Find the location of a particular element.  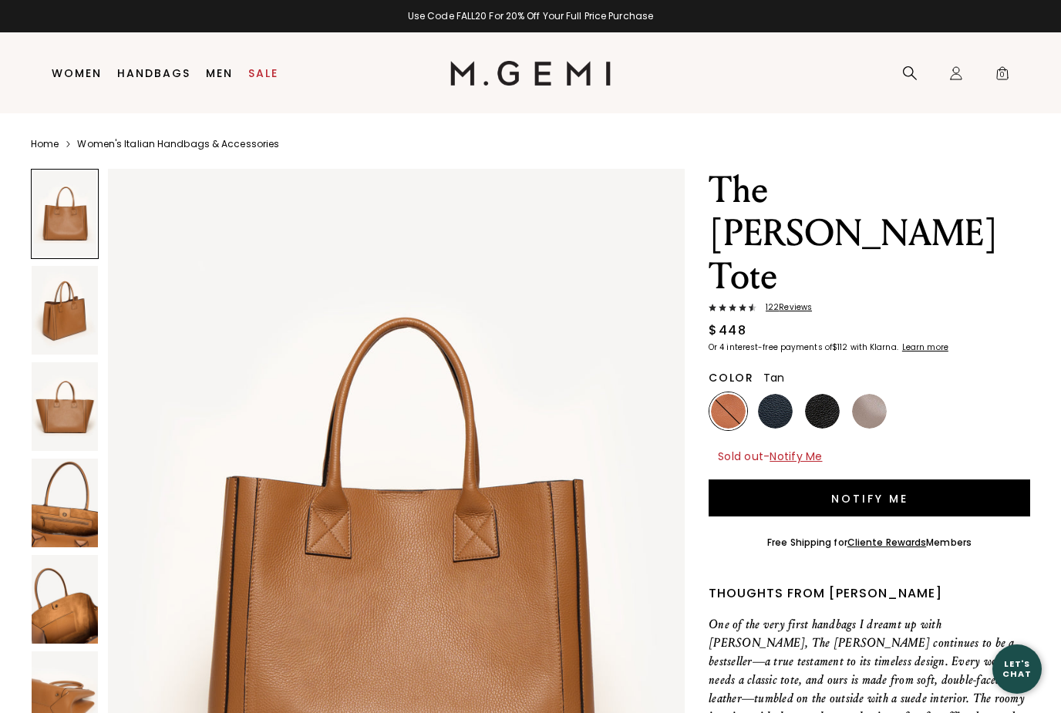

a: Men is located at coordinates (219, 73).